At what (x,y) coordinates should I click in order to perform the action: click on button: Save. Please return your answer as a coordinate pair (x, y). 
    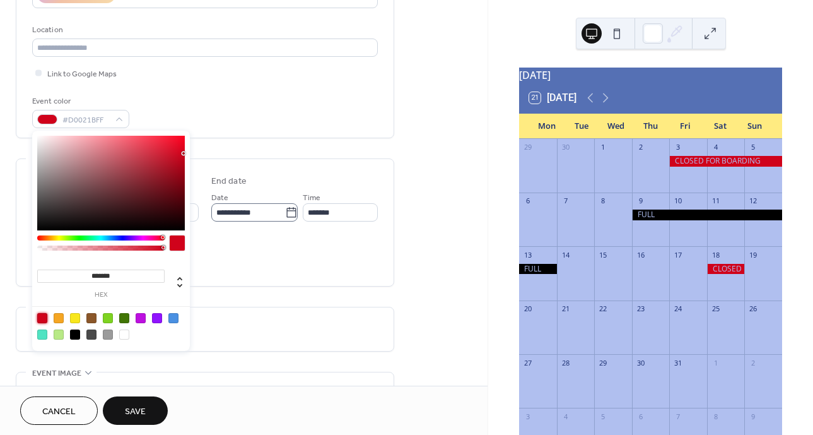
    Looking at the image, I should click on (135, 410).